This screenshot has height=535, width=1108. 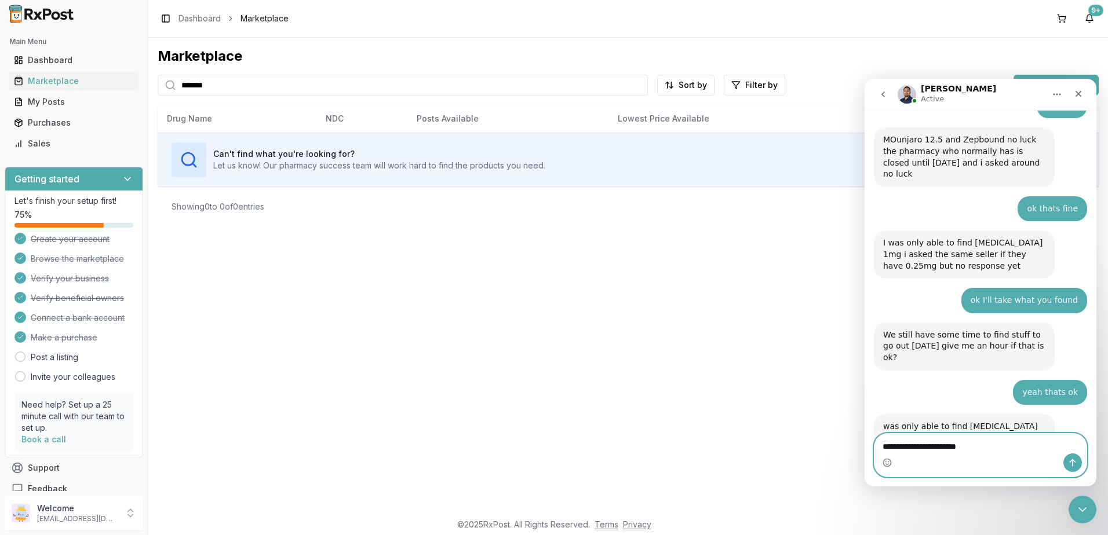 I want to click on button: Dashboard, so click(x=74, y=60).